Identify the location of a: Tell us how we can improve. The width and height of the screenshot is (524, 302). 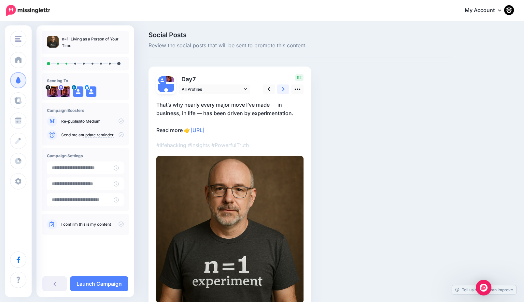
(484, 289).